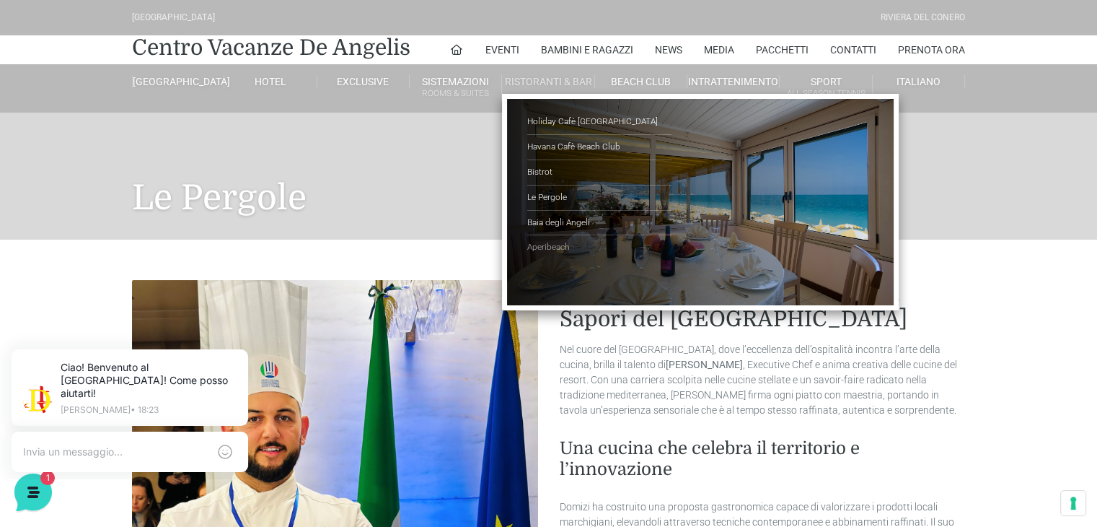 The width and height of the screenshot is (1097, 527). What do you see at coordinates (599, 147) in the screenshot?
I see `a: Havana Cafè Beach Club` at bounding box center [599, 147].